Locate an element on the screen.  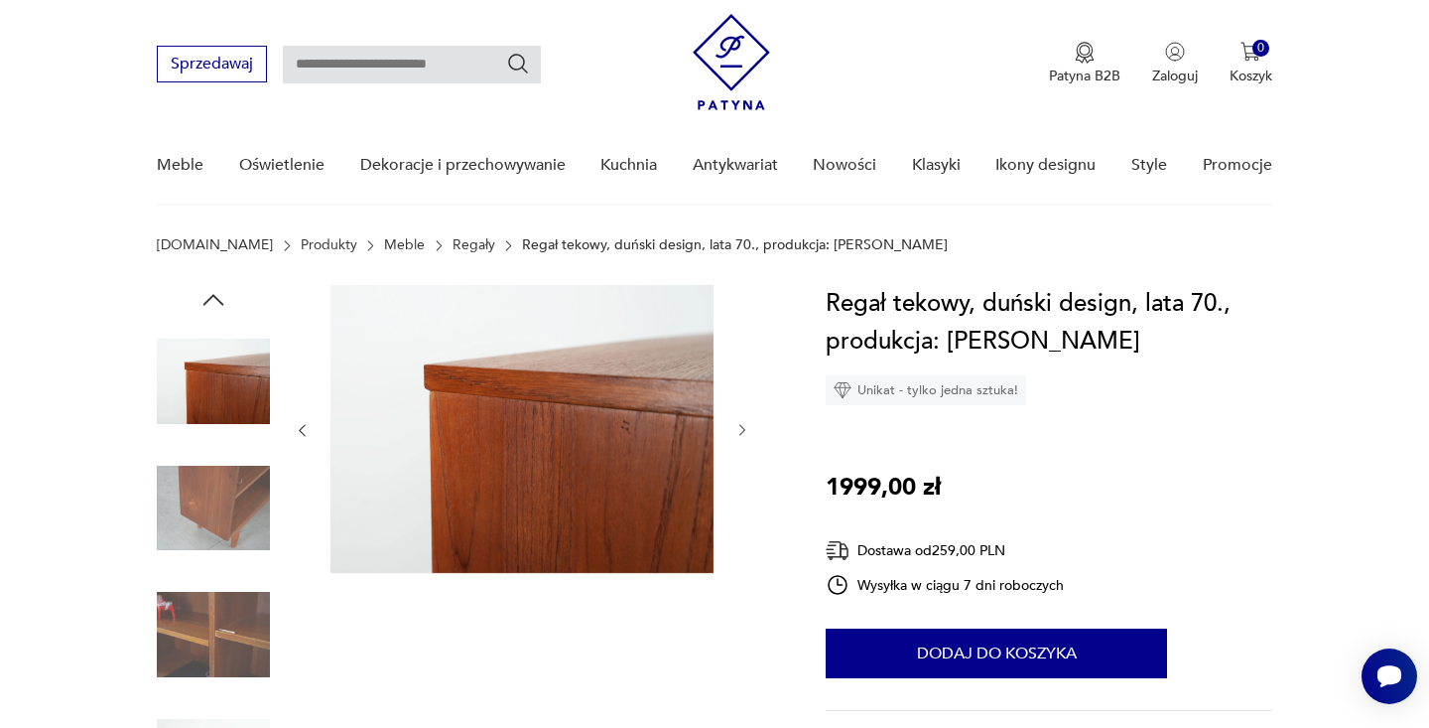
img: Ikona koszyka is located at coordinates (1251, 52).